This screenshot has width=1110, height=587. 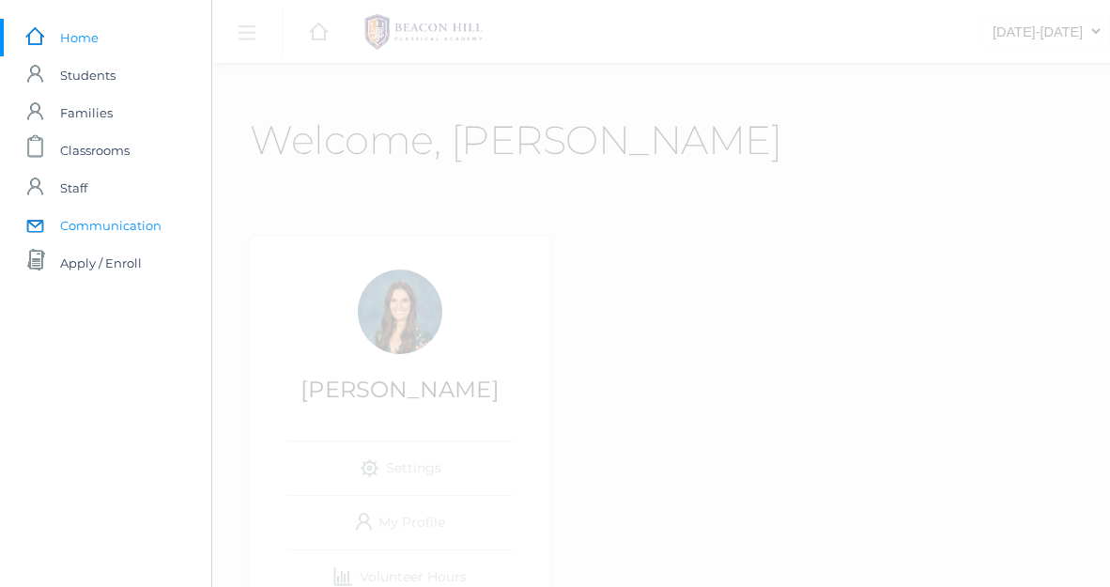 What do you see at coordinates (79, 38) in the screenshot?
I see `span: Home` at bounding box center [79, 38].